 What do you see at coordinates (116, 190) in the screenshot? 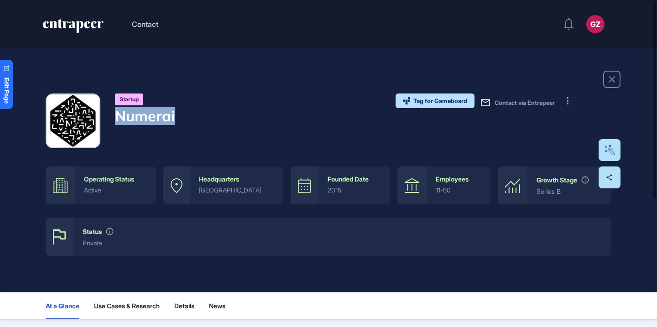
I see `div: active` at bounding box center [116, 190].